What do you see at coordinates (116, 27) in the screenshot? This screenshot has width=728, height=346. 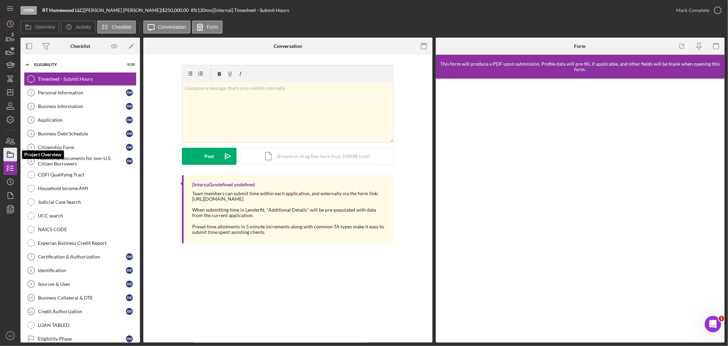 I see `button: Checklist` at bounding box center [116, 27].